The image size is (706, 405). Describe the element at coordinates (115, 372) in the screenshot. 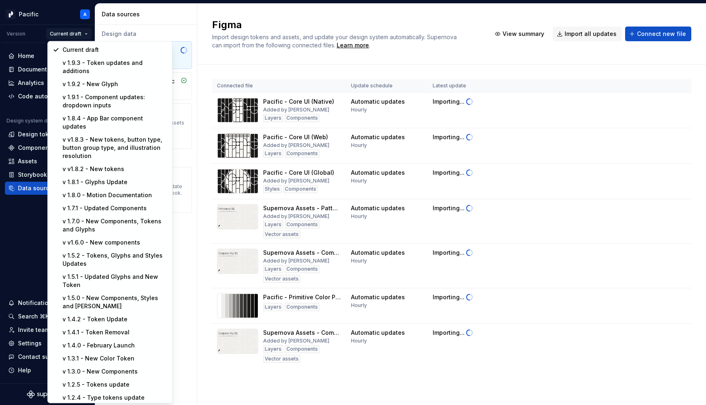

I see `div: v 1.3.0 - New Components` at that location.